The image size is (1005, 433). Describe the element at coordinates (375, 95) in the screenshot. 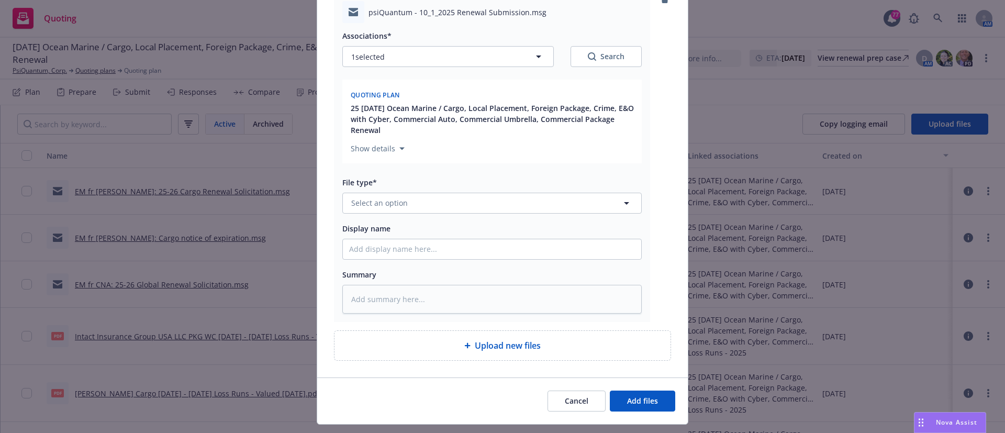

I see `span: Quoting plan` at that location.